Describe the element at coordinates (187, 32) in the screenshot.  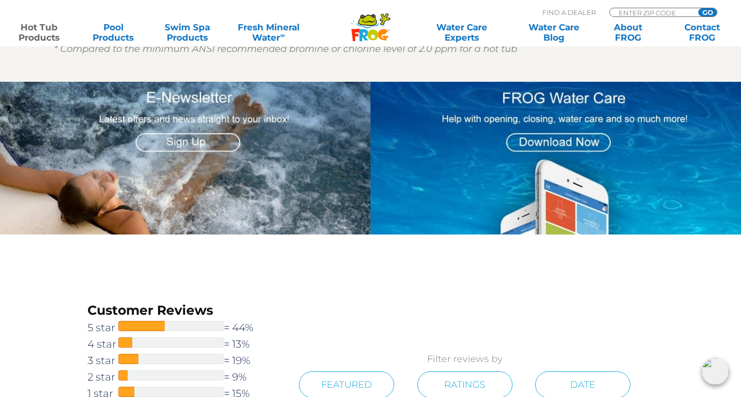
I see `a: Swim SpaProducts` at that location.